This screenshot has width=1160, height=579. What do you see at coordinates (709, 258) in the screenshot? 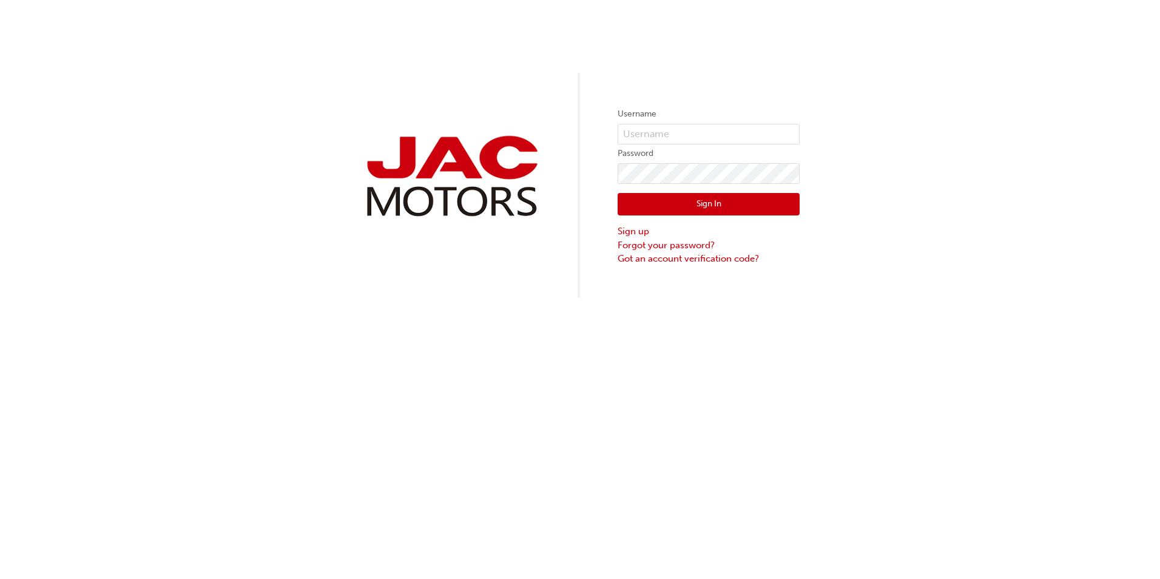
I see `a: Got an account verification code?` at bounding box center [709, 258].